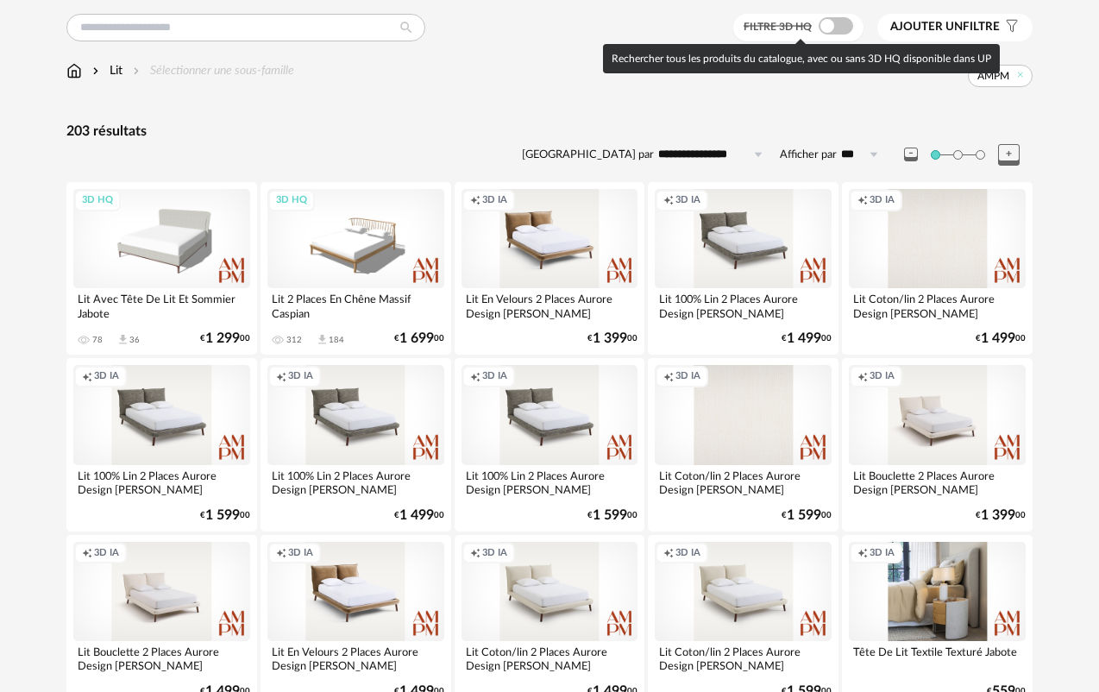 Image resolution: width=1099 pixels, height=692 pixels. What do you see at coordinates (336, 340) in the screenshot?
I see `div: 184` at bounding box center [336, 340].